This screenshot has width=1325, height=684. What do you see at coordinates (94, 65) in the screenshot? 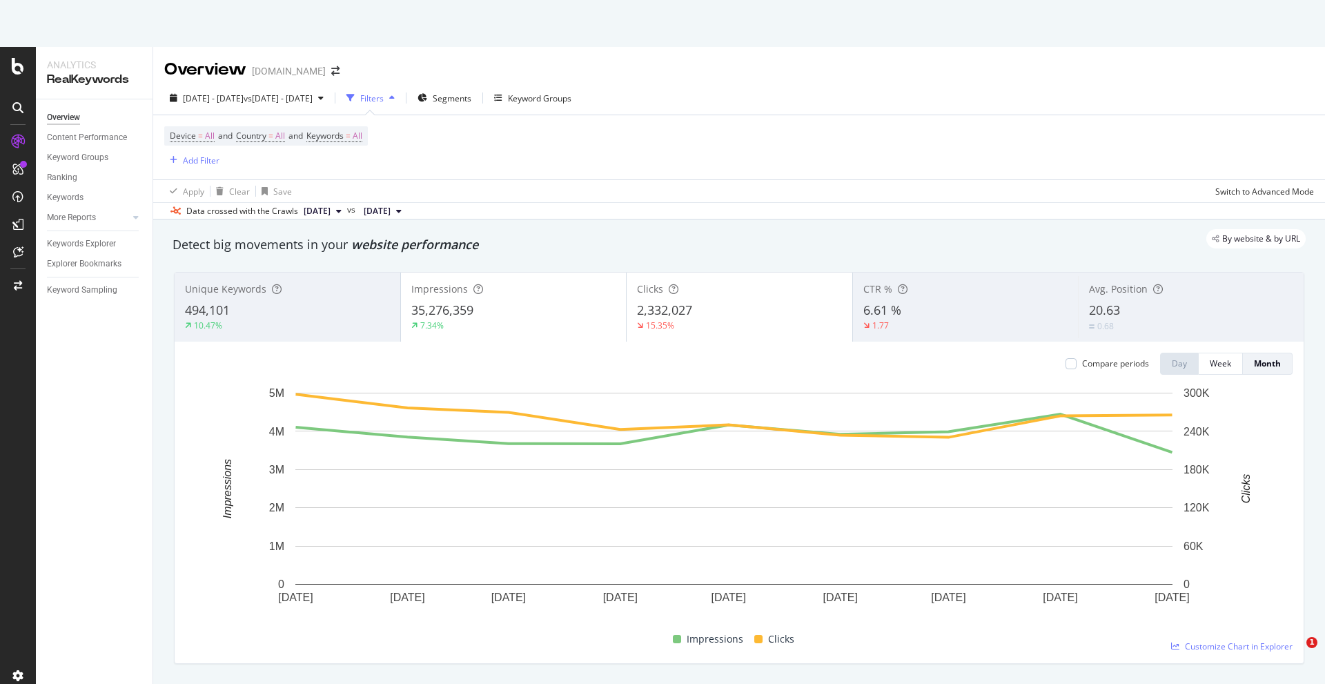
I see `div: Analytics` at bounding box center [94, 65].